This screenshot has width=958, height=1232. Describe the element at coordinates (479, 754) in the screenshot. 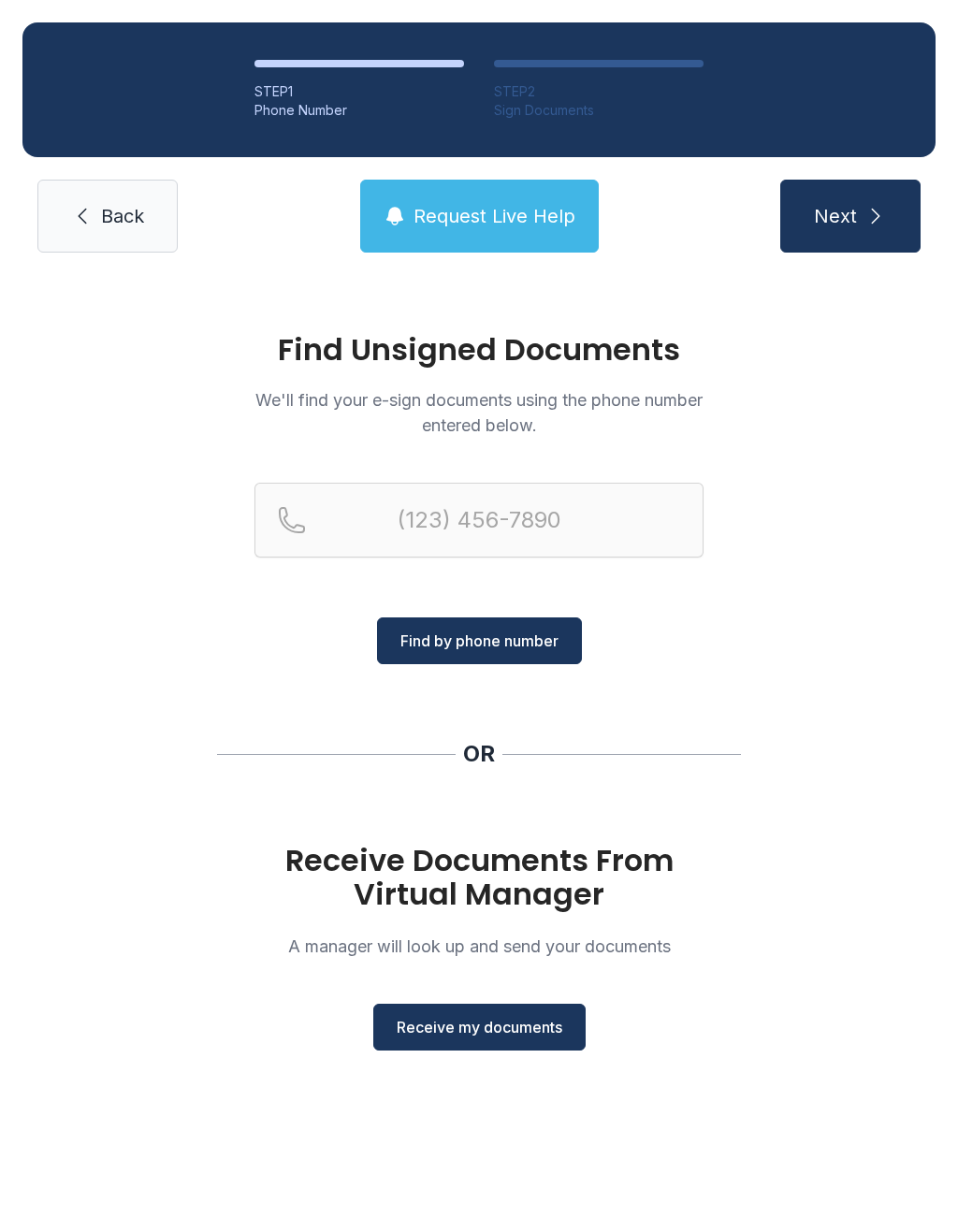

I see `div: OR` at that location.